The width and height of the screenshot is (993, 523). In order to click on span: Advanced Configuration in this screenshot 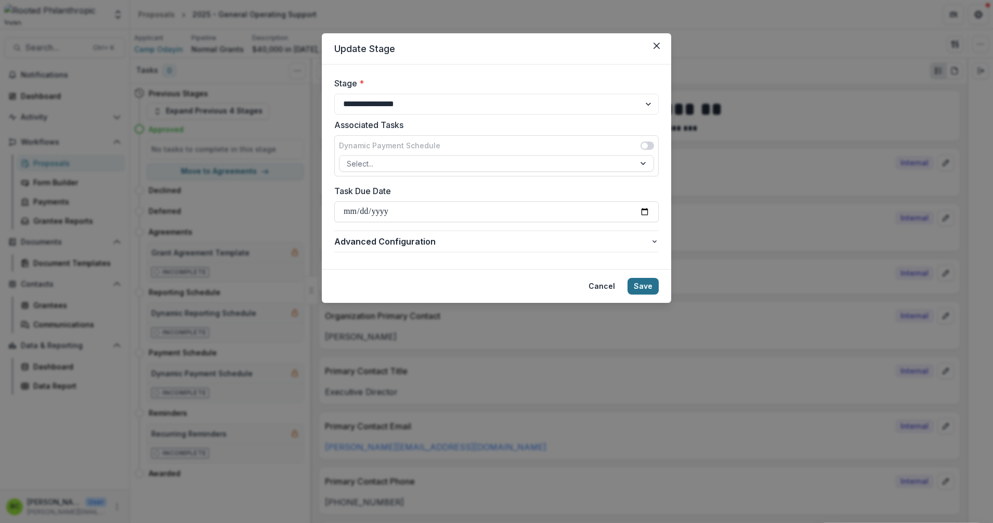, I will do `click(492, 241)`.